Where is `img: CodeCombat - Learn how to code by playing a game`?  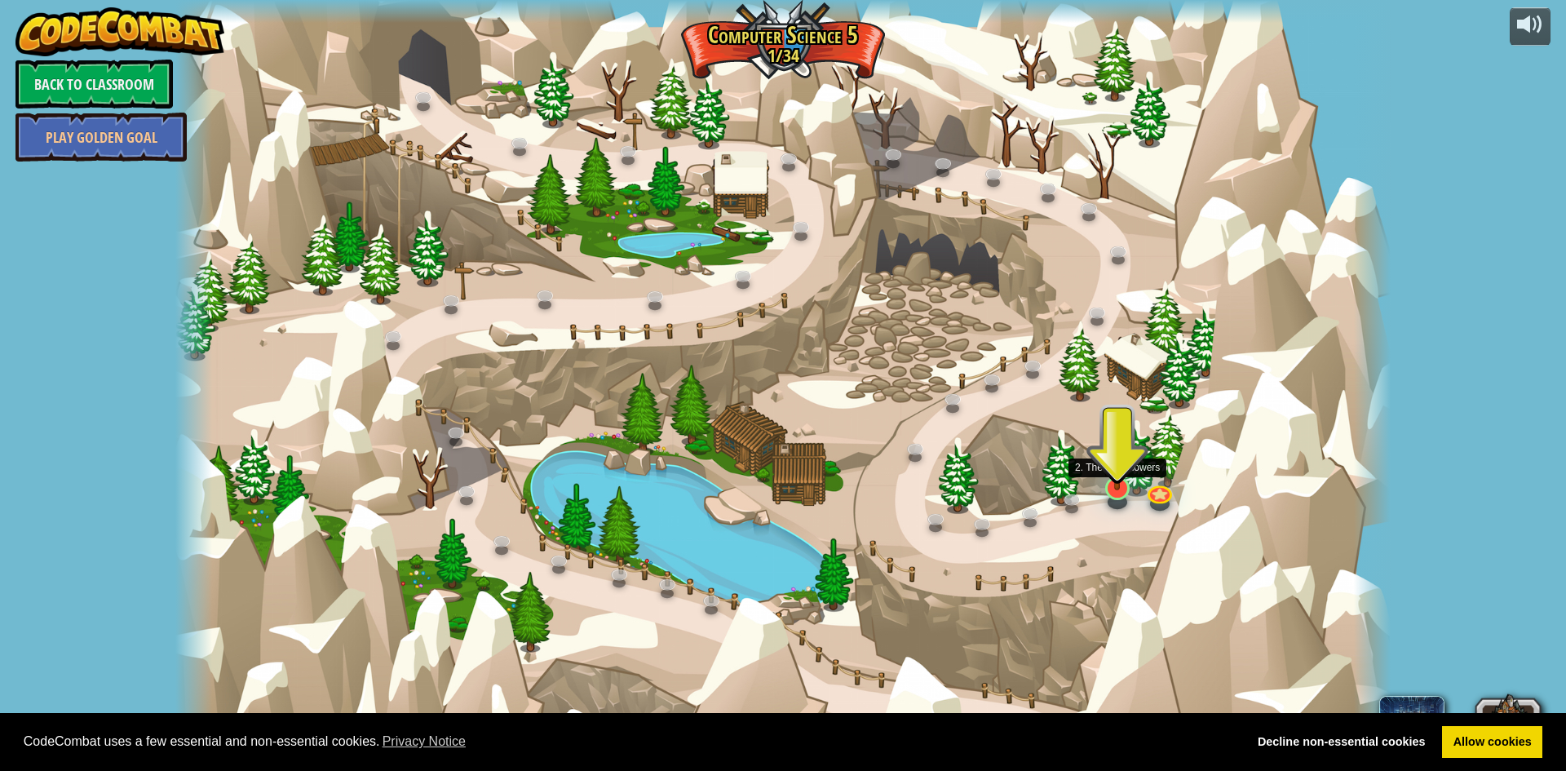
img: CodeCombat - Learn how to code by playing a game is located at coordinates (120, 32).